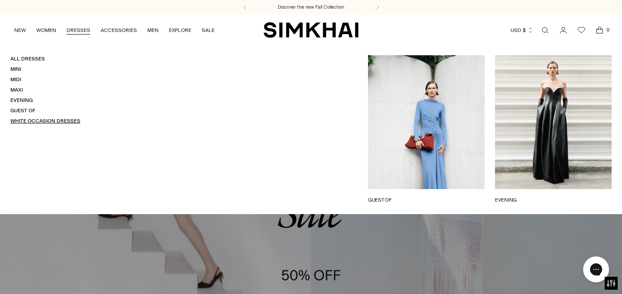 The height and width of the screenshot is (294, 622). I want to click on a: ACCESSORIES, so click(119, 30).